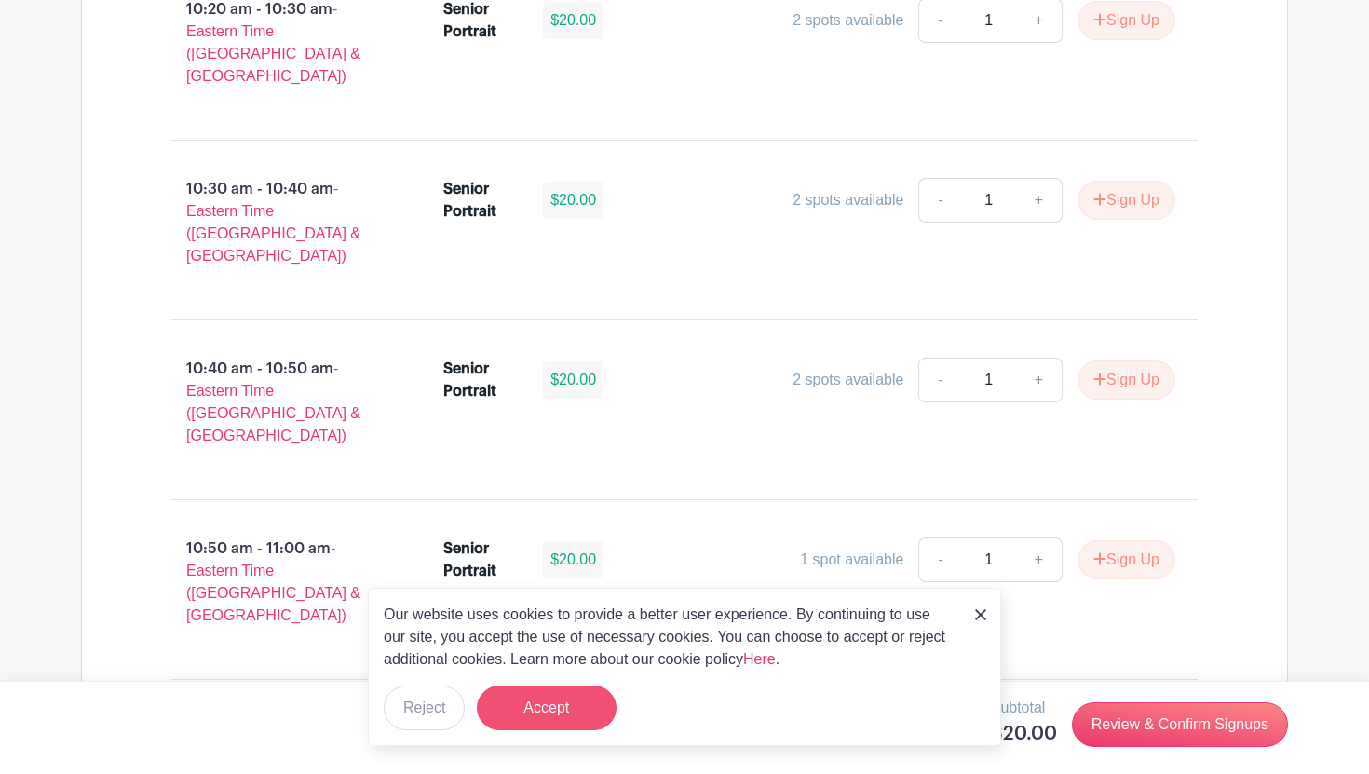 The image size is (1369, 774). I want to click on div: 1 spot available, so click(851, 560).